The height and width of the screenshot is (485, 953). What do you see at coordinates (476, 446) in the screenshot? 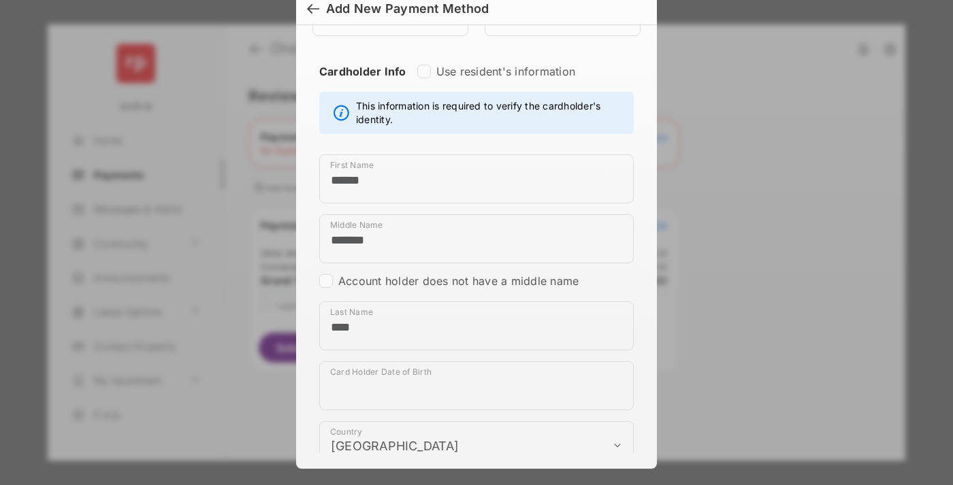
I see `div: payment_method_screening[postal_addresses][country]` at bounding box center [476, 446].